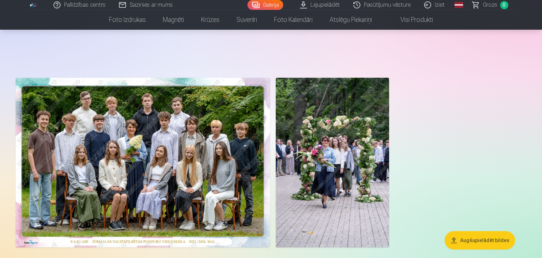 The width and height of the screenshot is (542, 258). I want to click on button: Augšupielādēt bildes, so click(480, 241).